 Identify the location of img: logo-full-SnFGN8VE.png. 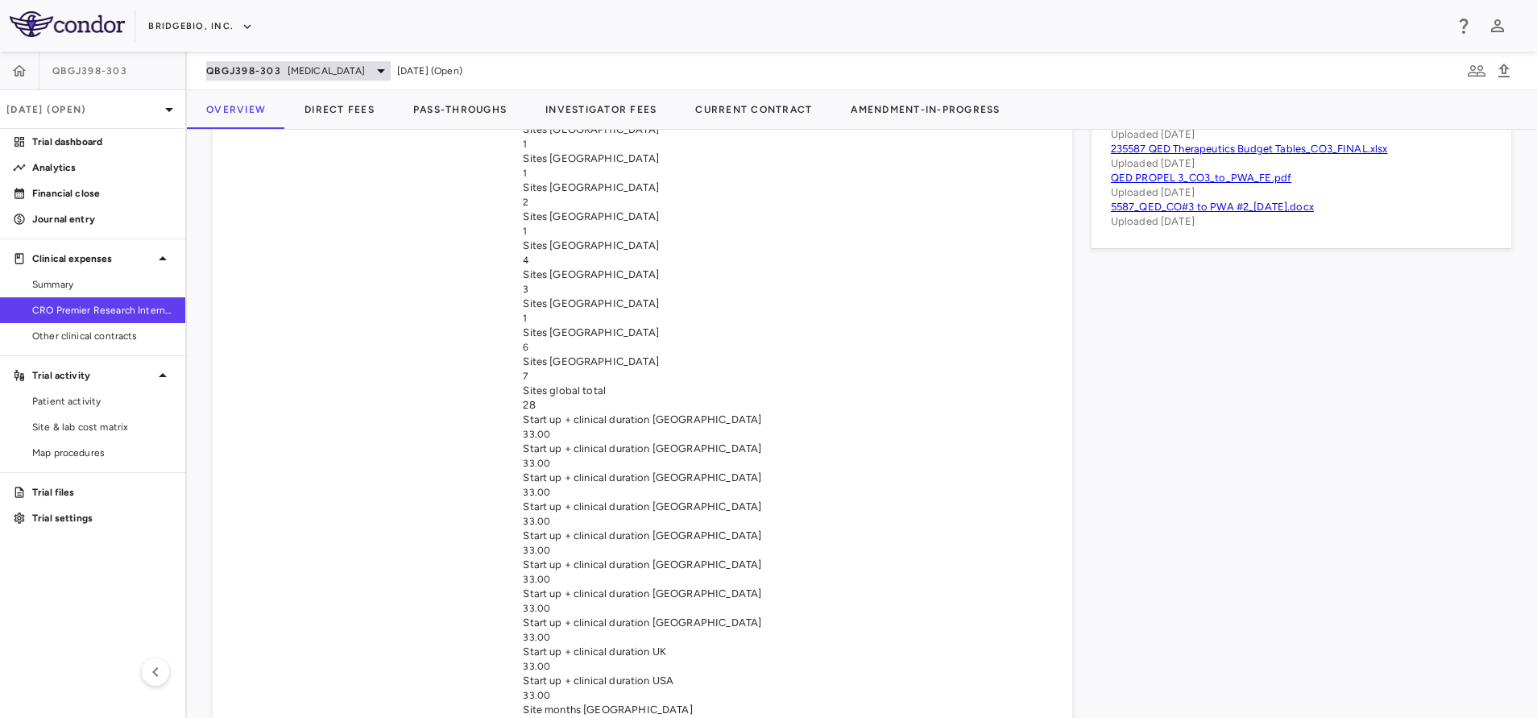
(67, 24).